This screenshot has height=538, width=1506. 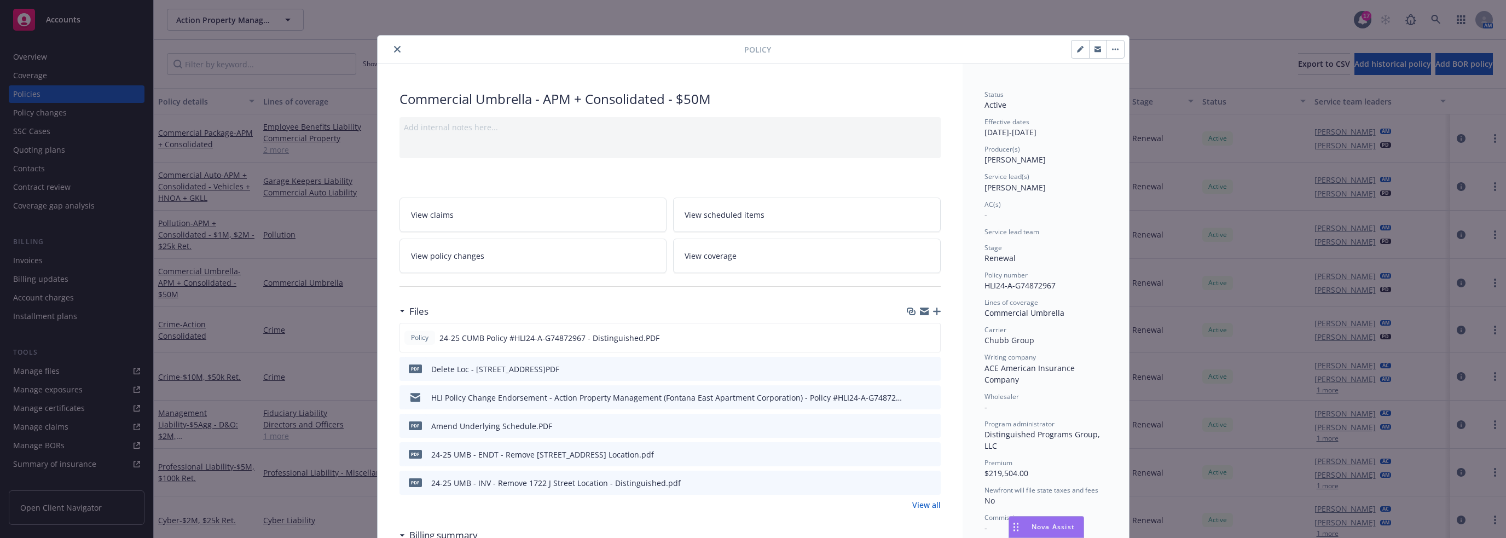 What do you see at coordinates (414, 311) in the screenshot?
I see `div: Files` at bounding box center [414, 311].